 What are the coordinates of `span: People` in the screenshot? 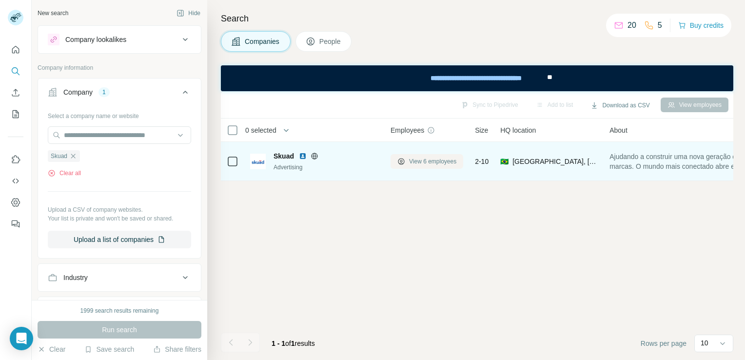 It's located at (331, 41).